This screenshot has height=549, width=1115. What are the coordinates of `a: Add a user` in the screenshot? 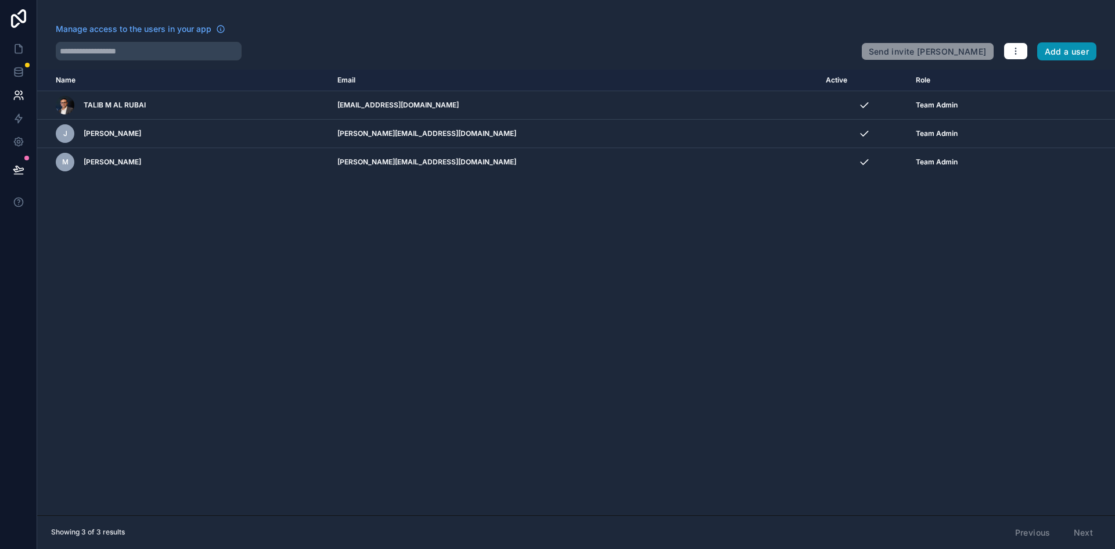 It's located at (1067, 52).